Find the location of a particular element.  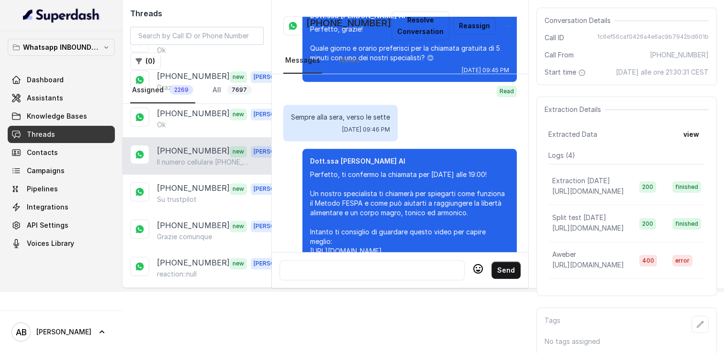

p: No tags assigned is located at coordinates (626, 342).